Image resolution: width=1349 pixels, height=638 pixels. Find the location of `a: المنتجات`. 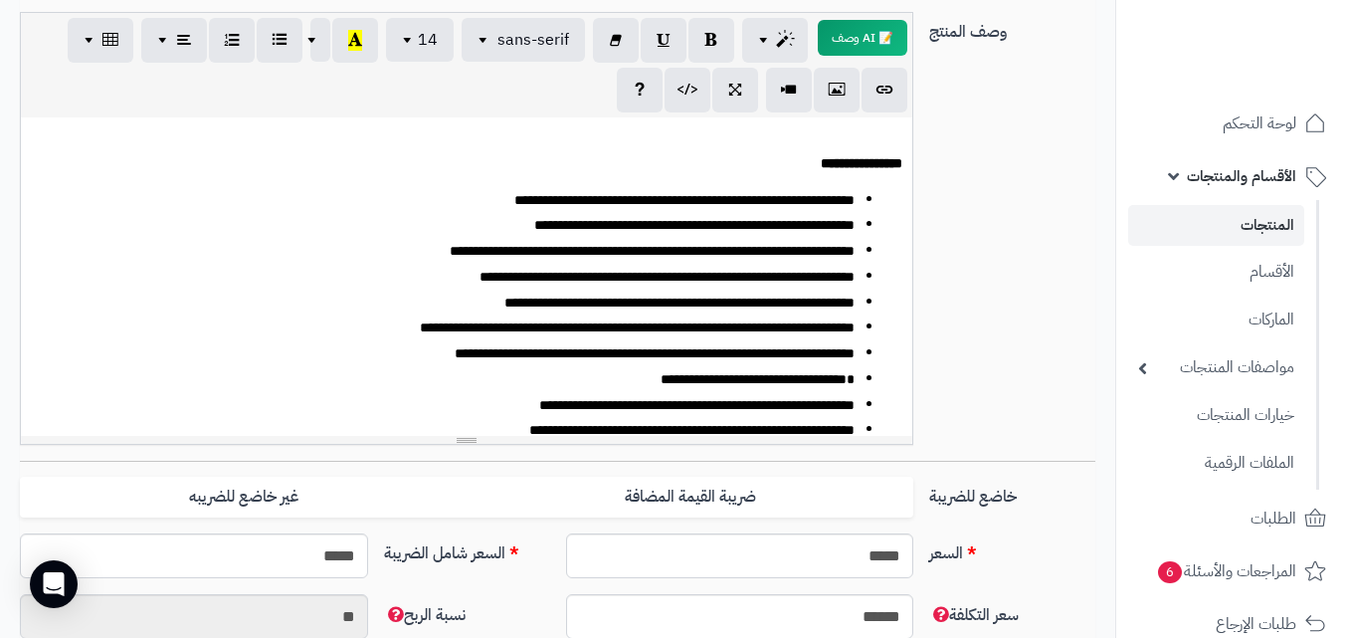

a: المنتجات is located at coordinates (1216, 225).